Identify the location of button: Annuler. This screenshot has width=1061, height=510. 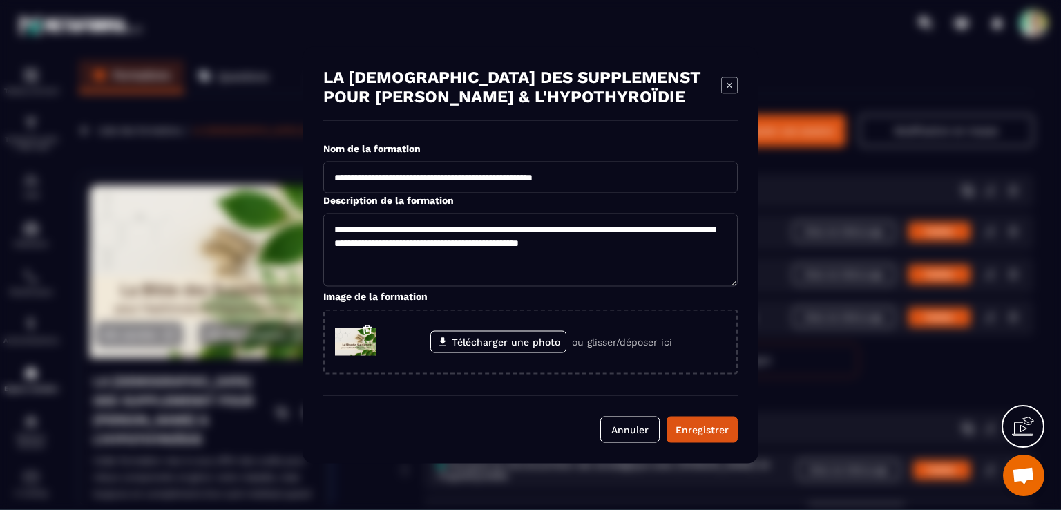
(630, 430).